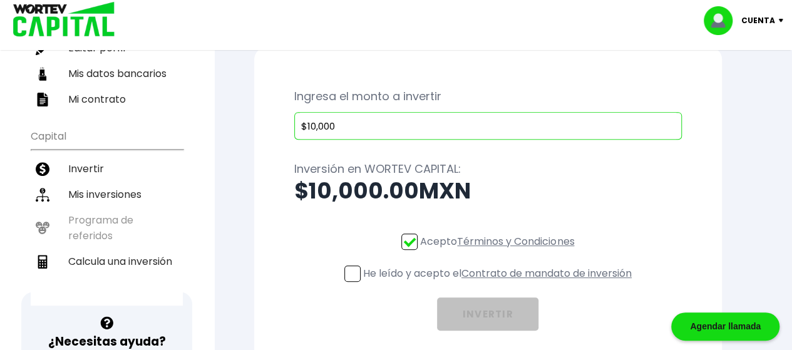  I want to click on a: Invertir, so click(106, 168).